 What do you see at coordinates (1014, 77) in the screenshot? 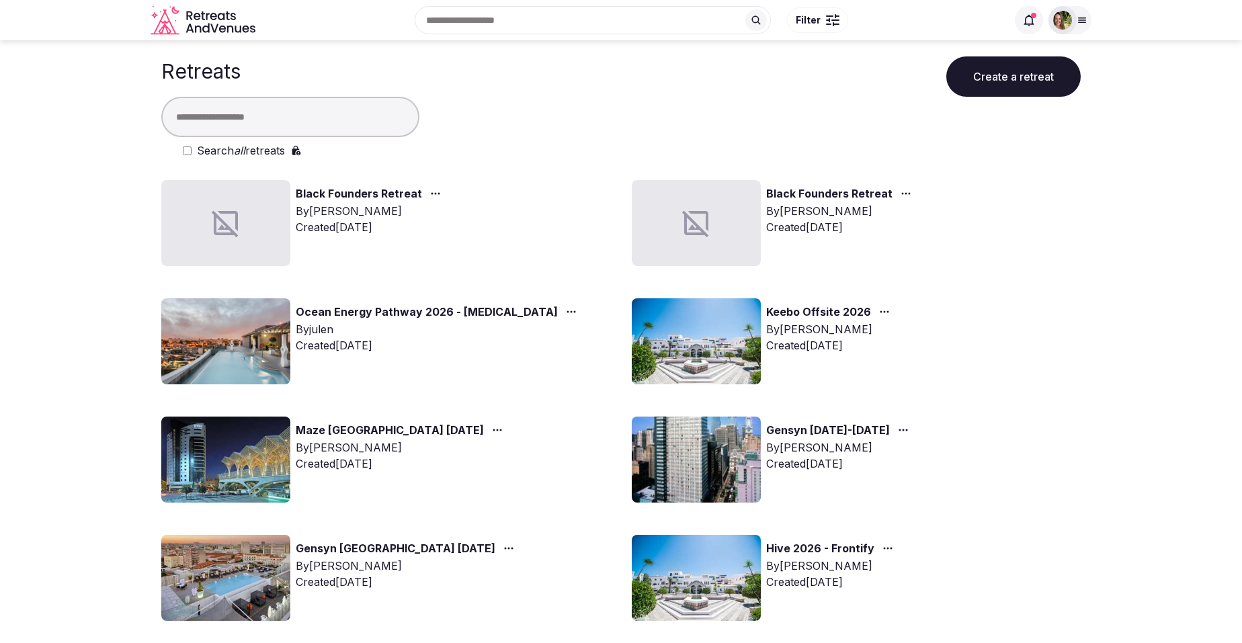
I see `button: Create a retreat` at bounding box center [1014, 77].